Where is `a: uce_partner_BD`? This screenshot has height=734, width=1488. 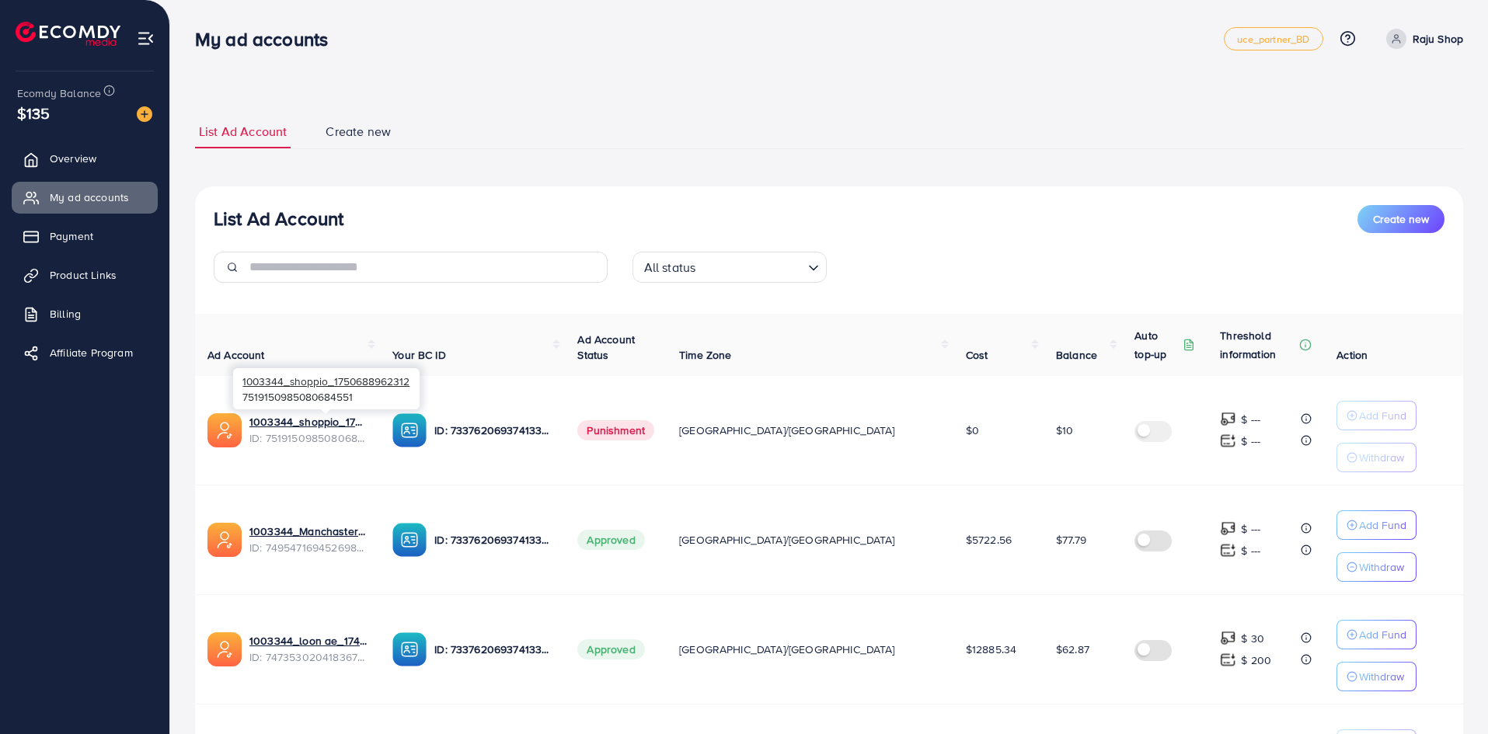 a: uce_partner_BD is located at coordinates (1273, 39).